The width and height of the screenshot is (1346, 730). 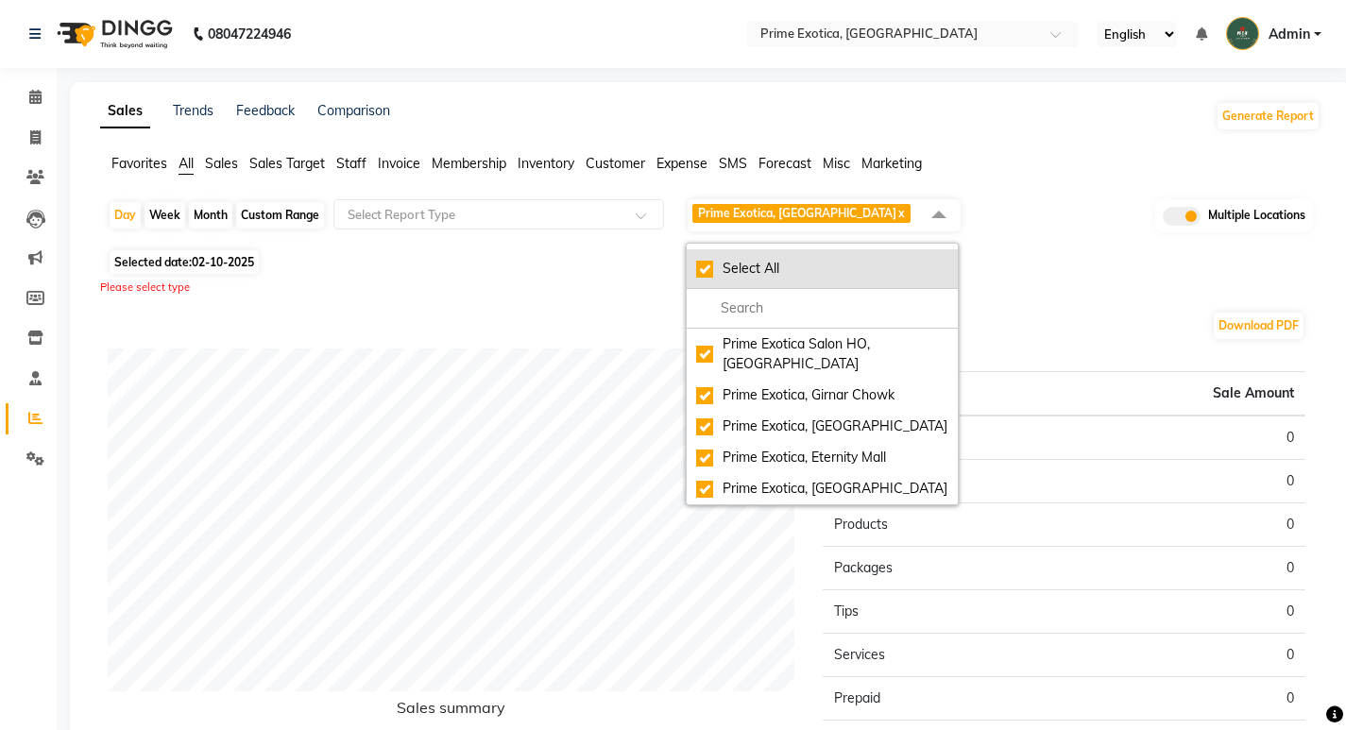 I want to click on div: Select All, so click(x=822, y=268).